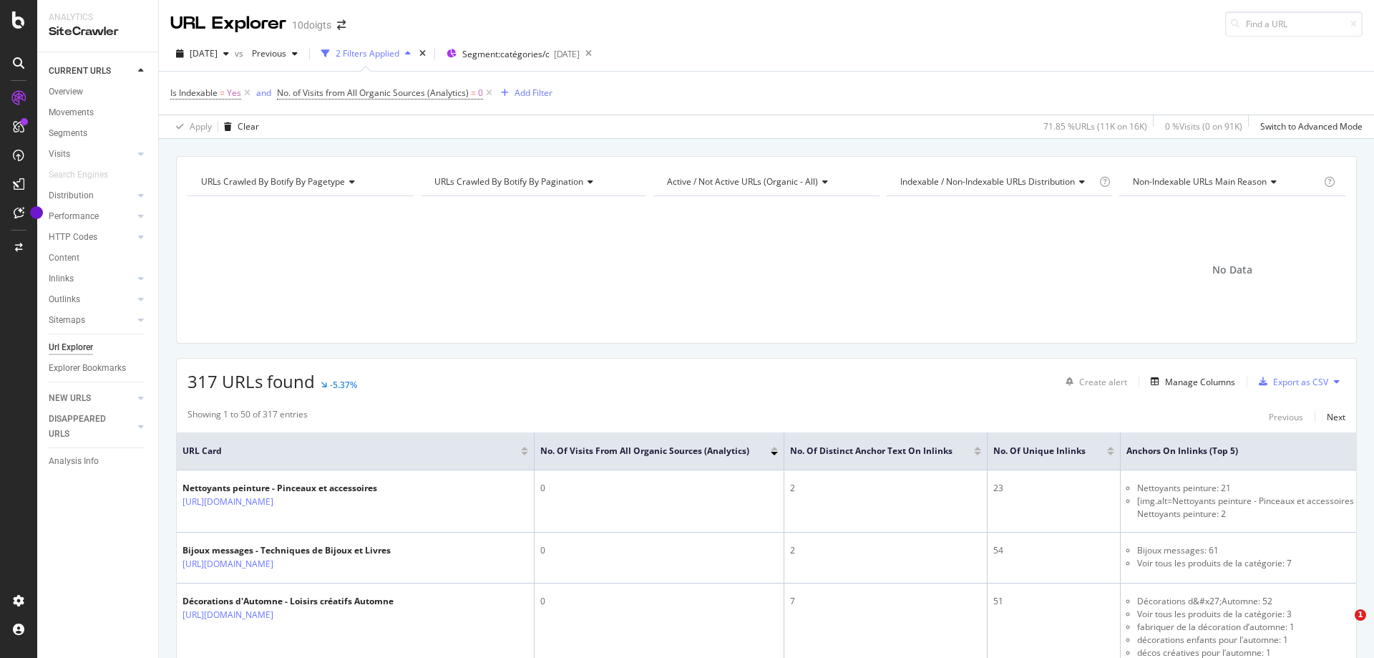 This screenshot has width=1374, height=658. What do you see at coordinates (74, 216) in the screenshot?
I see `div: Performance` at bounding box center [74, 216].